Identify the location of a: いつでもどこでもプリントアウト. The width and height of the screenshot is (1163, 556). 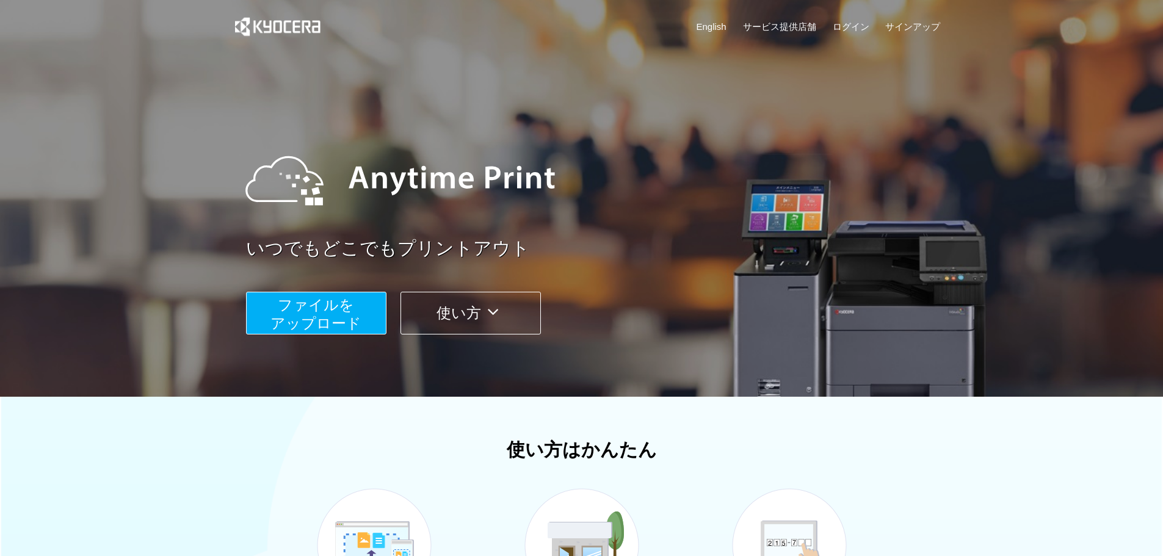
(597, 249).